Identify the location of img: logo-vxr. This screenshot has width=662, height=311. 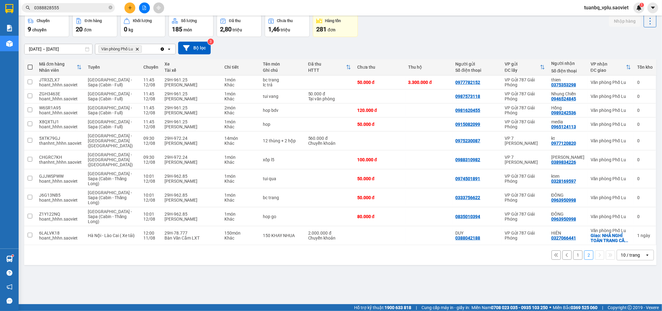
(9, 9).